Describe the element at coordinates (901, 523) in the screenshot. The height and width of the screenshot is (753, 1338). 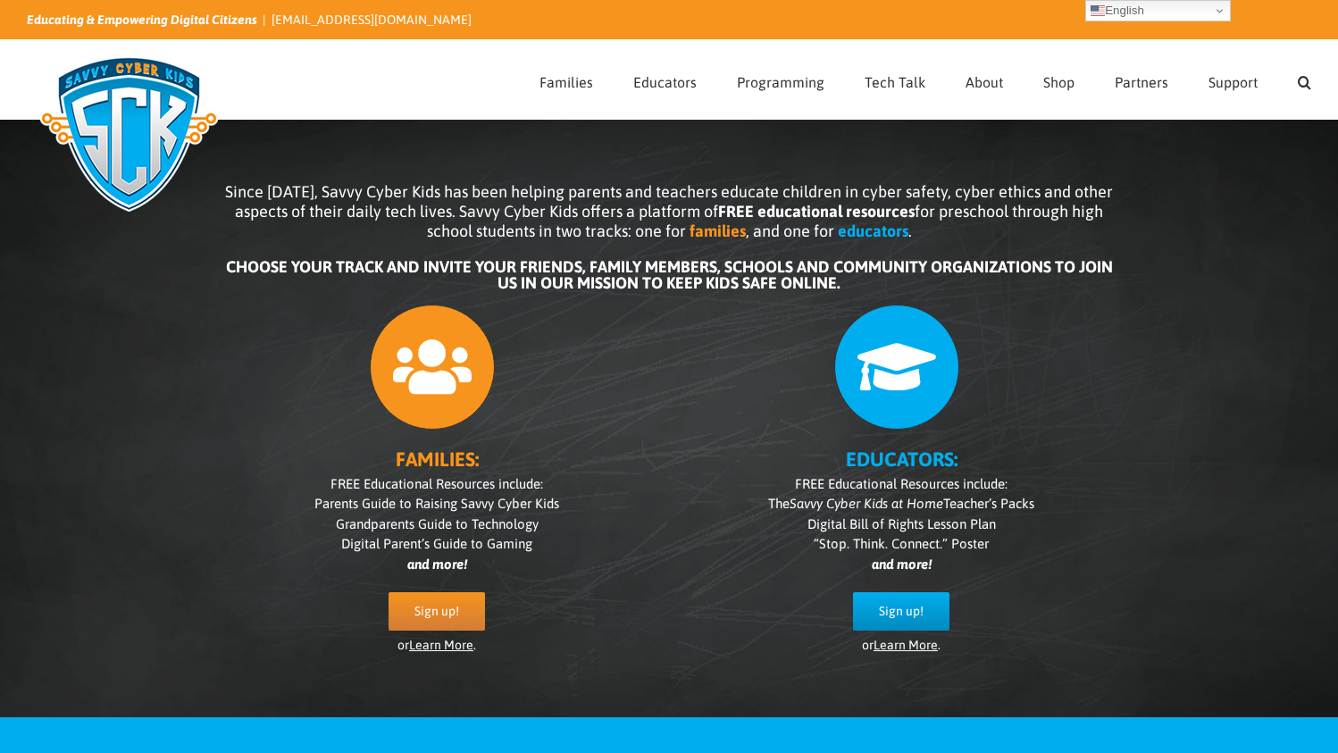
I see `span: Digital Bill of Rights Lesson Plan` at that location.